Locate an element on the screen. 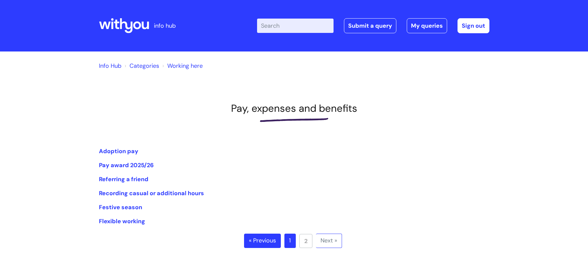 Image resolution: width=588 pixels, height=276 pixels. a: Adoption pay is located at coordinates (118, 151).